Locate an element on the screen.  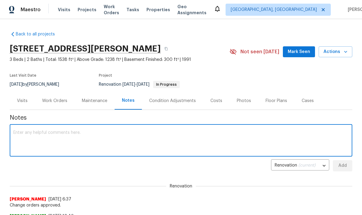
span: Work Orders is located at coordinates (111, 10).